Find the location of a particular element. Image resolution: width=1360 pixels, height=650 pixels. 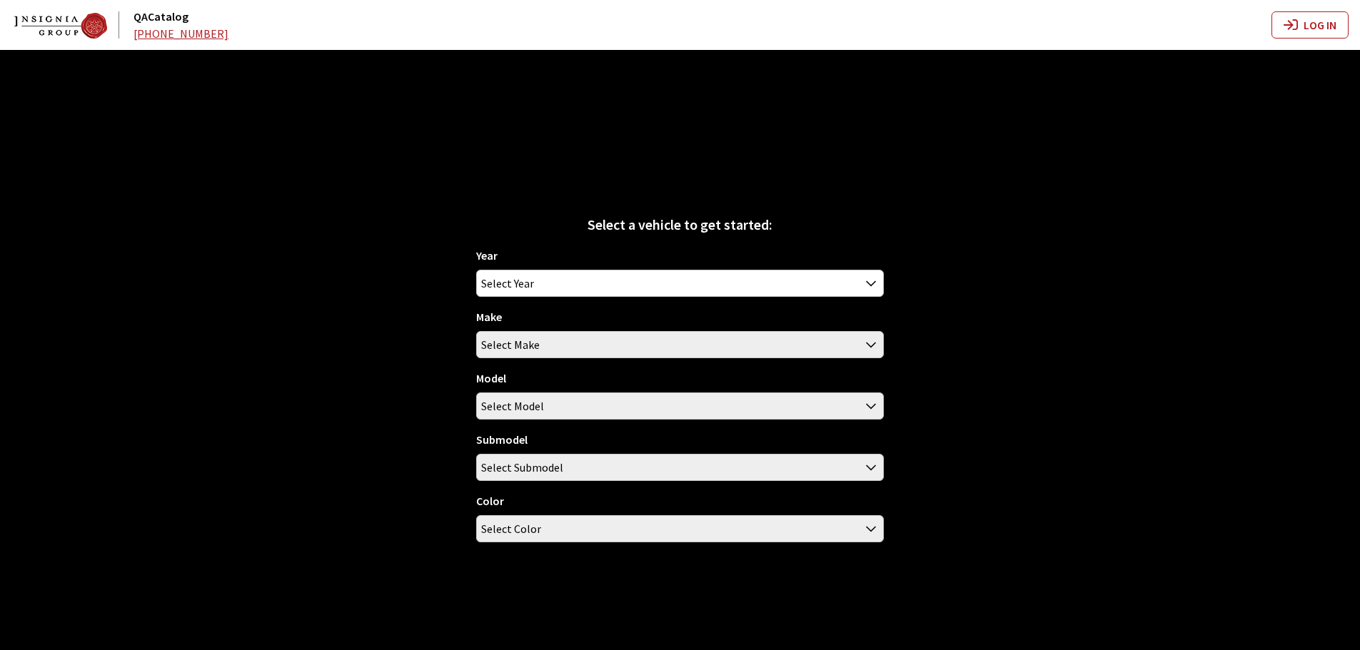

label: Submodel is located at coordinates (502, 440).